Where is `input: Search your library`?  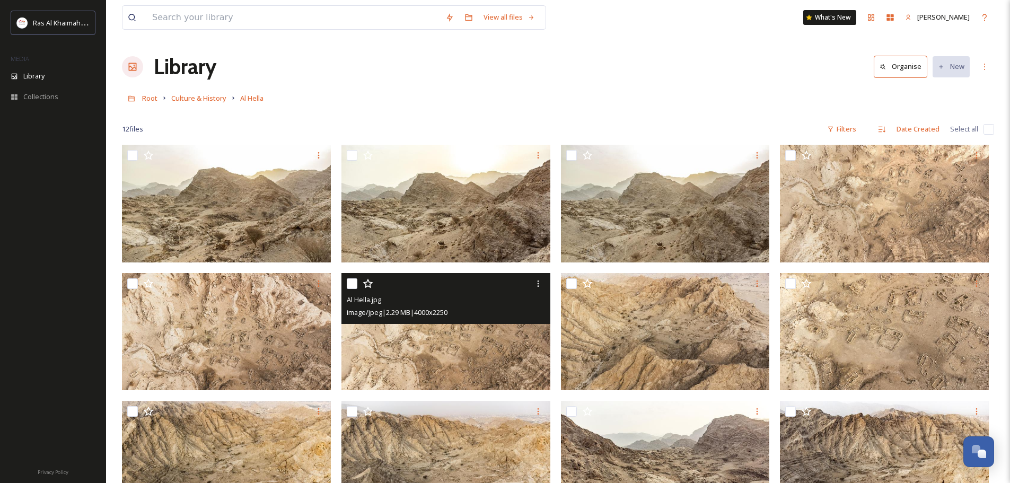 input: Search your library is located at coordinates (293, 17).